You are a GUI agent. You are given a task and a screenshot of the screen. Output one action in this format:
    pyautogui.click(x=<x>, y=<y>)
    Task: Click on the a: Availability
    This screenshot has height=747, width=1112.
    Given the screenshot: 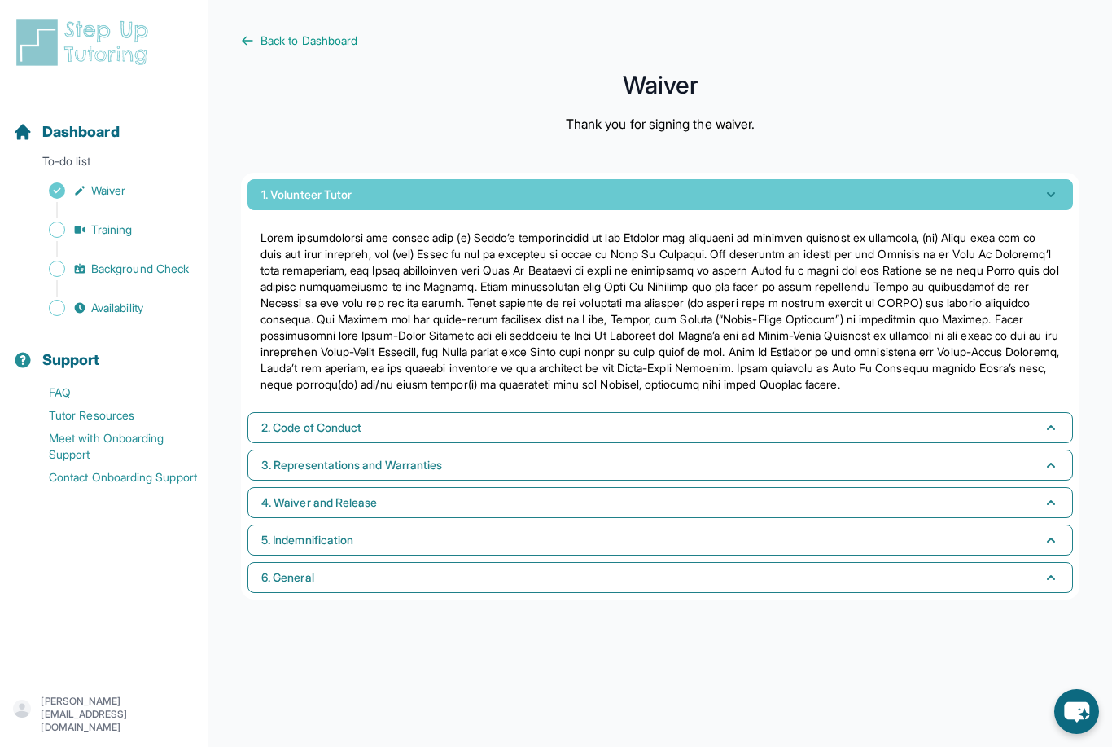 What is the action you would take?
    pyautogui.click(x=110, y=308)
    